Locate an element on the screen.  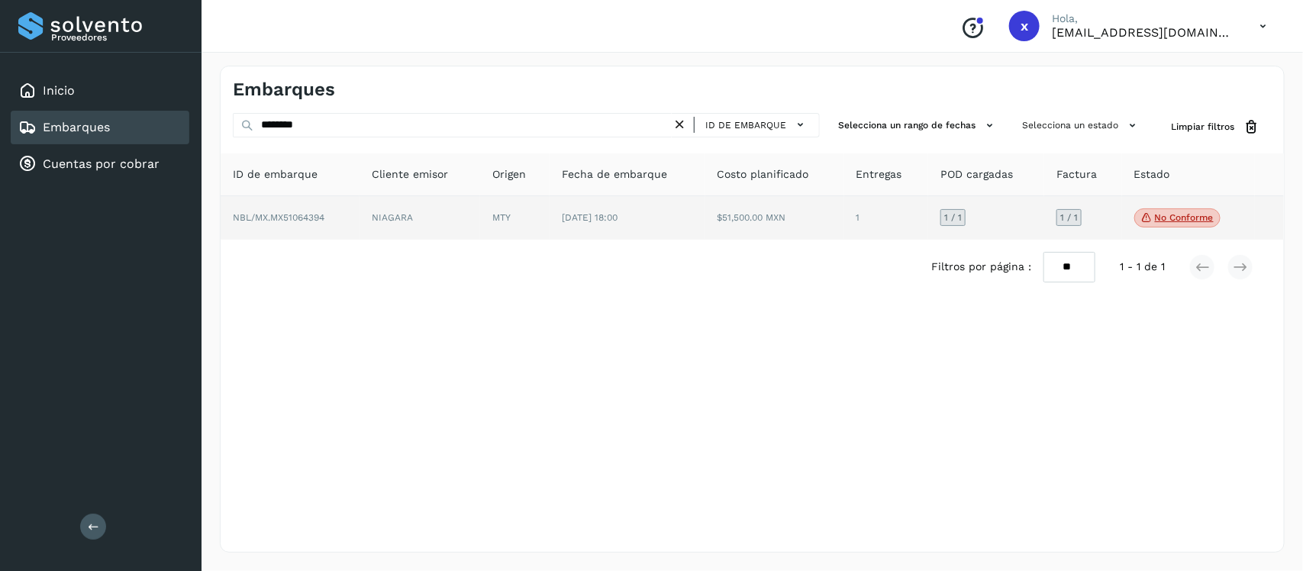
div: Embarques is located at coordinates (100, 127).